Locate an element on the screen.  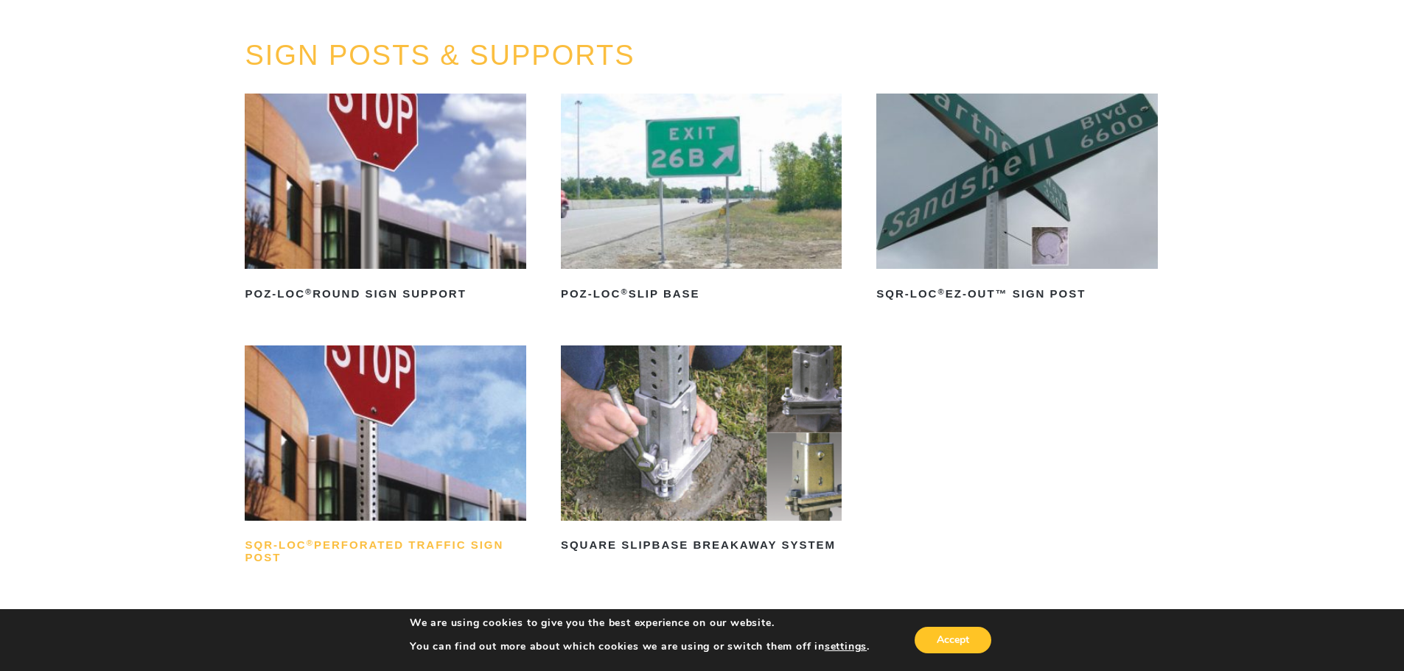
h2: POZ-LOC Round Sign Support is located at coordinates (385, 294).